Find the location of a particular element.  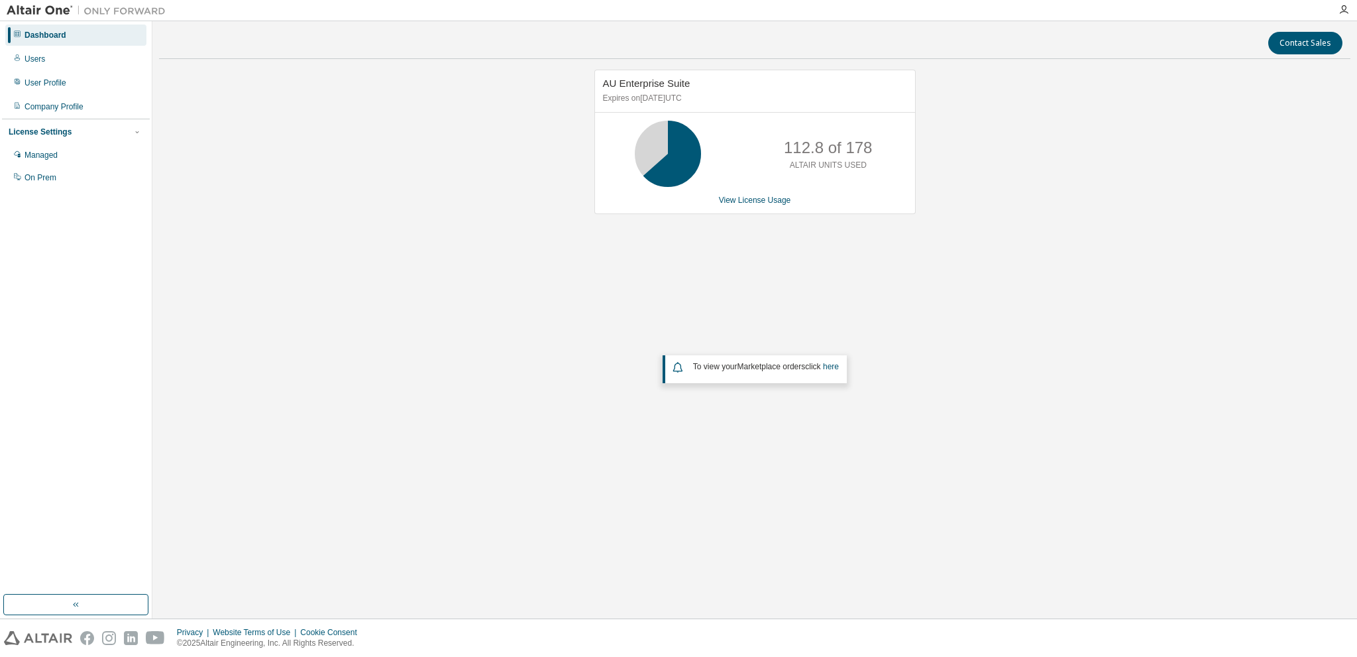

div: Cookie Consent is located at coordinates (332, 632).